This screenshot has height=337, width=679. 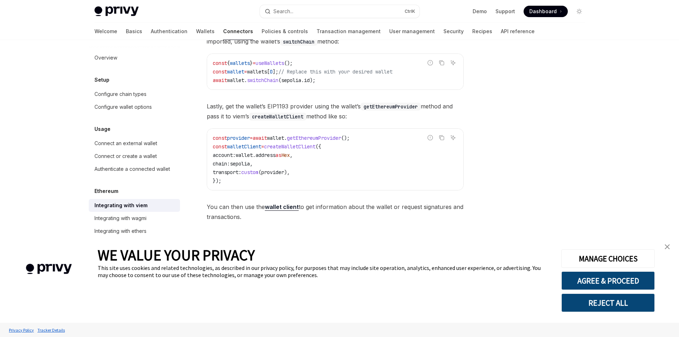 What do you see at coordinates (412, 31) in the screenshot?
I see `a: User management` at bounding box center [412, 31].